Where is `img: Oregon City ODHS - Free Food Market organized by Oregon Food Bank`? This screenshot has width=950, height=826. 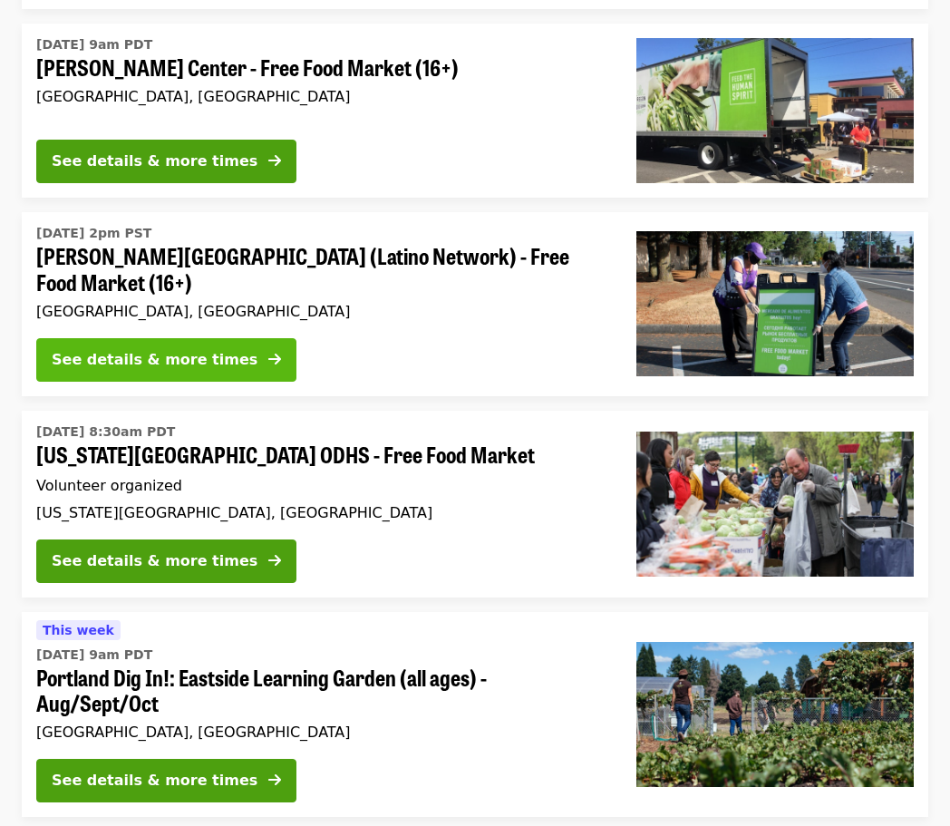 img: Oregon City ODHS - Free Food Market organized by Oregon Food Bank is located at coordinates (775, 504).